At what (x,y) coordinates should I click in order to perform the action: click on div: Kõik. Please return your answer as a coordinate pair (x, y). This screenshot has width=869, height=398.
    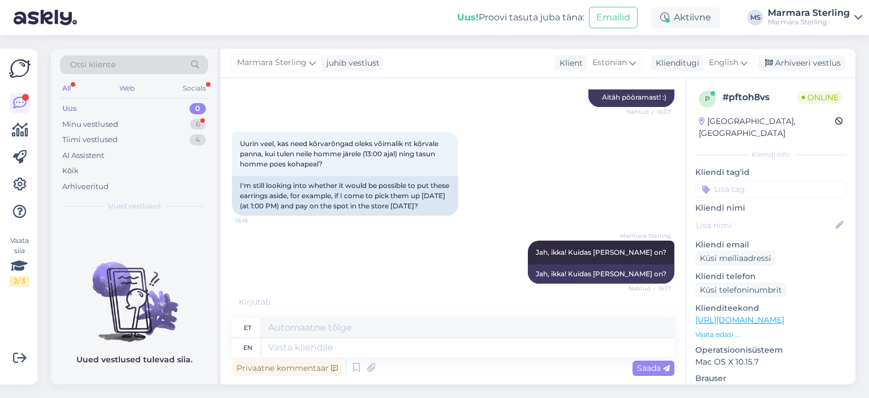
    Looking at the image, I should click on (70, 171).